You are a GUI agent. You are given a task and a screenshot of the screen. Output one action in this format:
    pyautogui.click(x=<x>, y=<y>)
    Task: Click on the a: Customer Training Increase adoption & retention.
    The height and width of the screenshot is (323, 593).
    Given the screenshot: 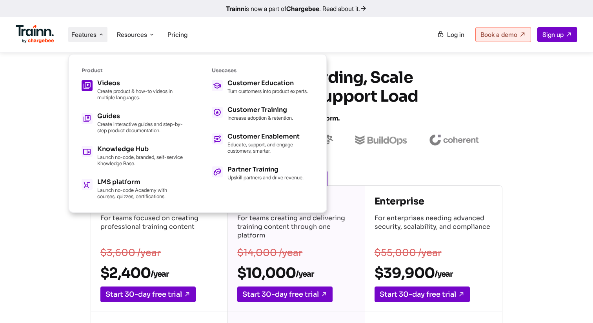 What is the action you would take?
    pyautogui.click(x=263, y=114)
    